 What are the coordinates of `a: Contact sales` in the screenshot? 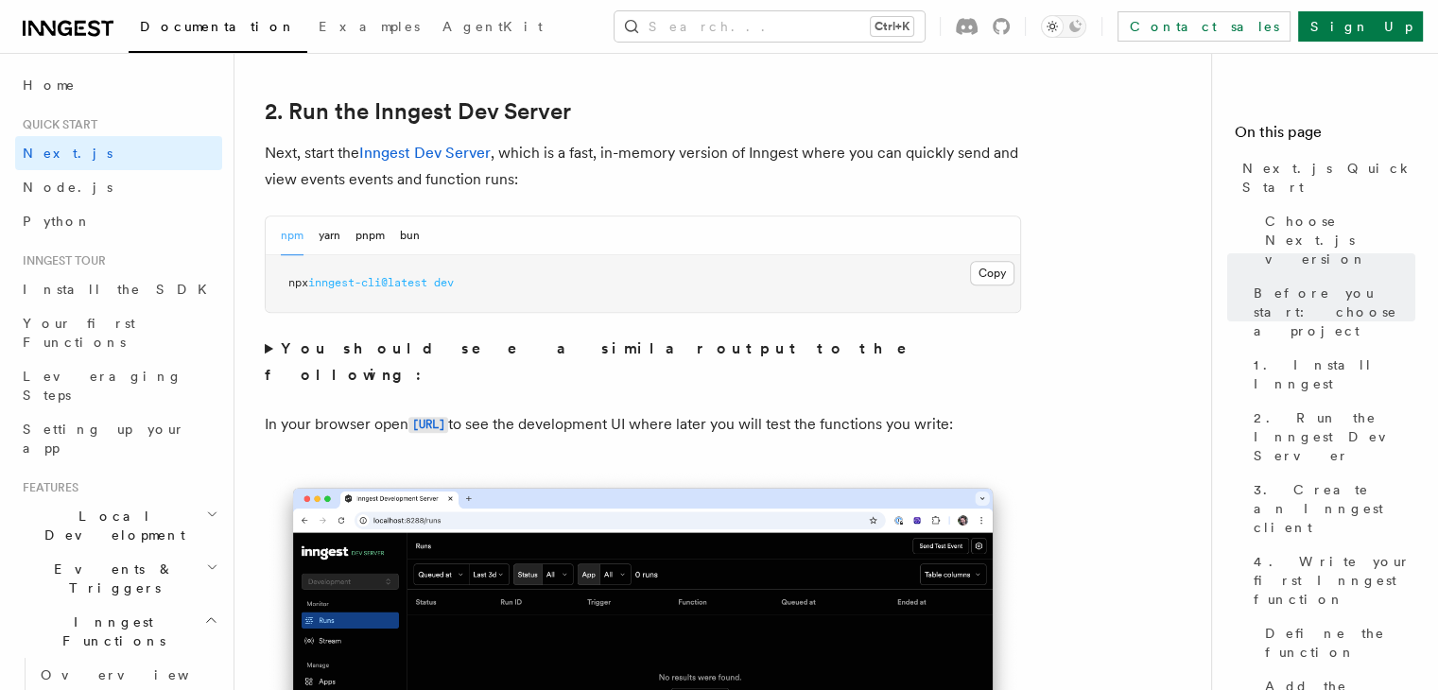 It's located at (1204, 26).